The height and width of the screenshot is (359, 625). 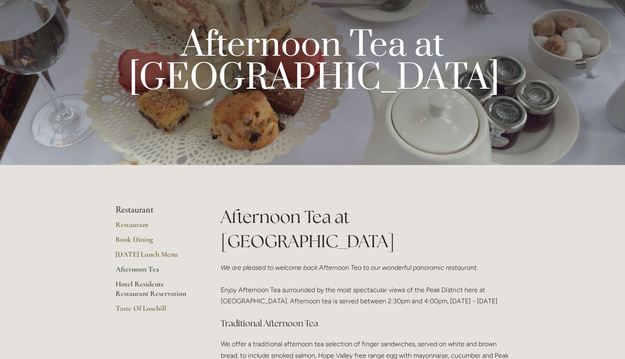 I want to click on a: Restaurant, so click(x=155, y=227).